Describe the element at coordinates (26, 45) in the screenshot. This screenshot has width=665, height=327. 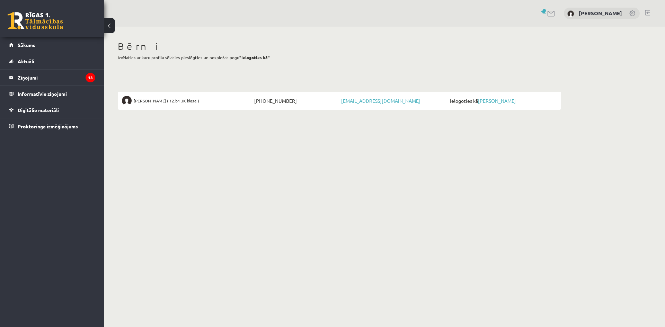
I see `span: Sākums` at that location.